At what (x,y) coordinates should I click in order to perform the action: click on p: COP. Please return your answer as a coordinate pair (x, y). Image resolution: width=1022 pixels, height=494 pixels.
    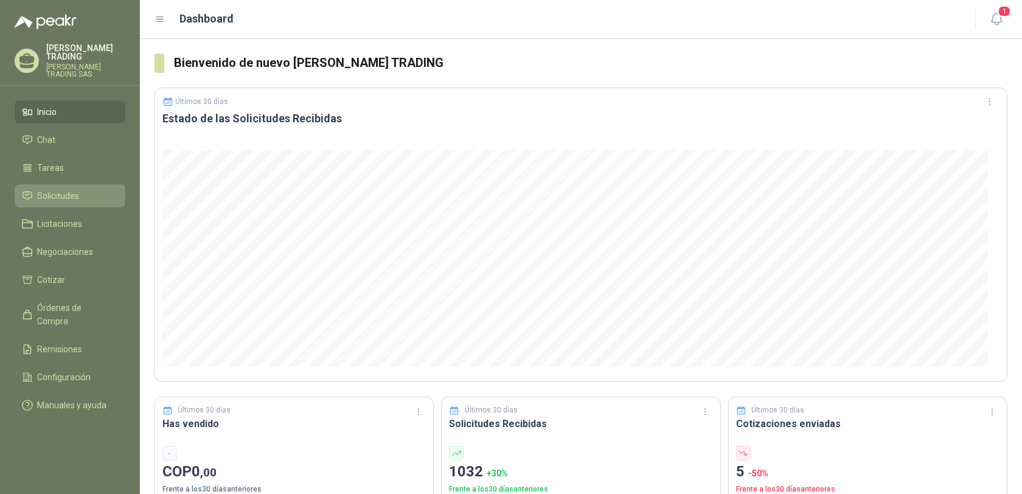
    Looking at the image, I should click on (294, 472).